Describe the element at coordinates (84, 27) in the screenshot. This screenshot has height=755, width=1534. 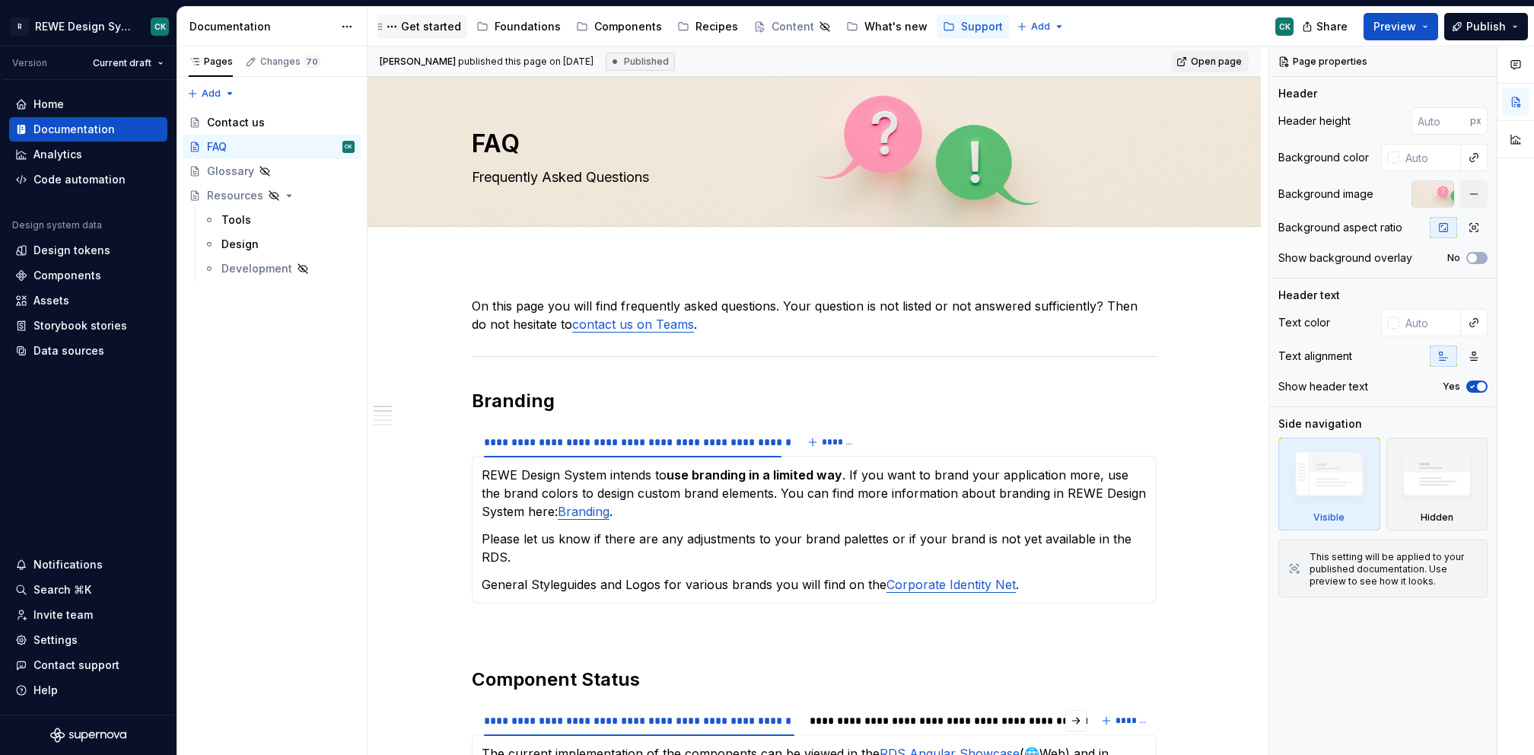
I see `div: REWE Design System` at that location.